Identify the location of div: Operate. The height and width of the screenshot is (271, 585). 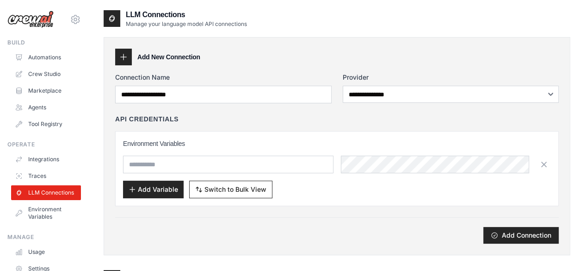
(44, 144).